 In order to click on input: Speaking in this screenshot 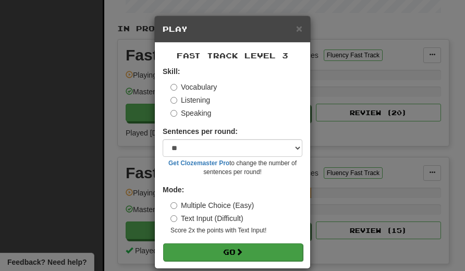, I will do `click(174, 113)`.